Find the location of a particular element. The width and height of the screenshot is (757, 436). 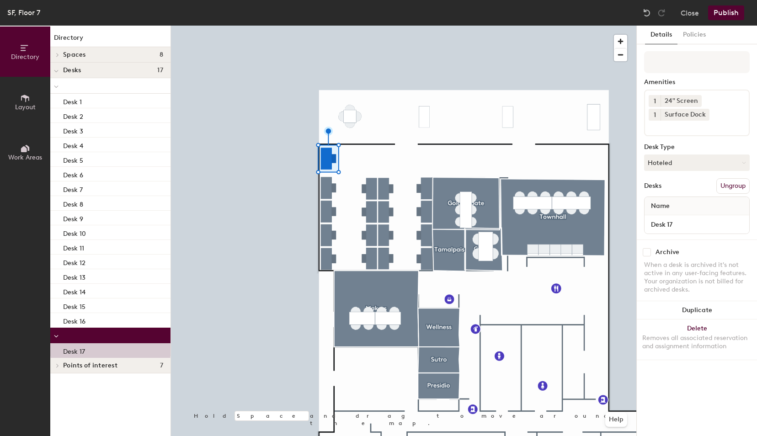

span: 17 is located at coordinates (160, 70).